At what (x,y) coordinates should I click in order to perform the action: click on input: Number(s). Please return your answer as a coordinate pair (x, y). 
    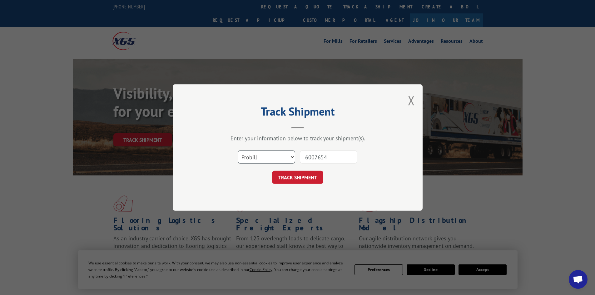
    Looking at the image, I should click on (329, 157).